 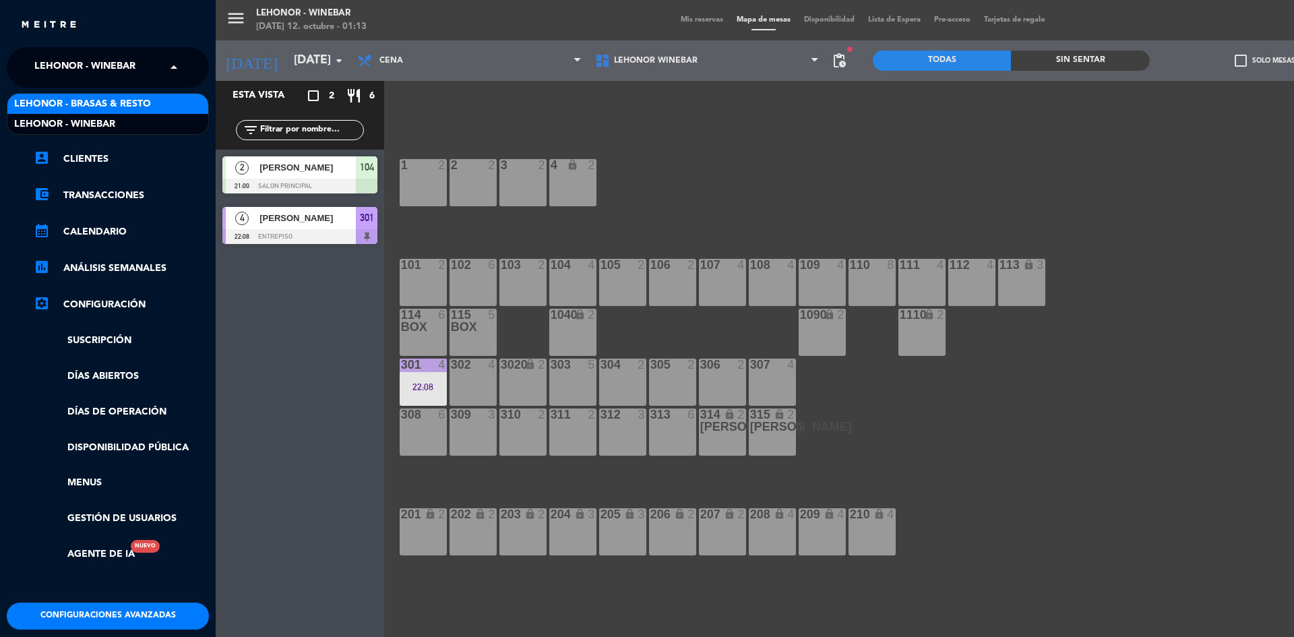 I want to click on a: Disponibilidad pública, so click(x=121, y=448).